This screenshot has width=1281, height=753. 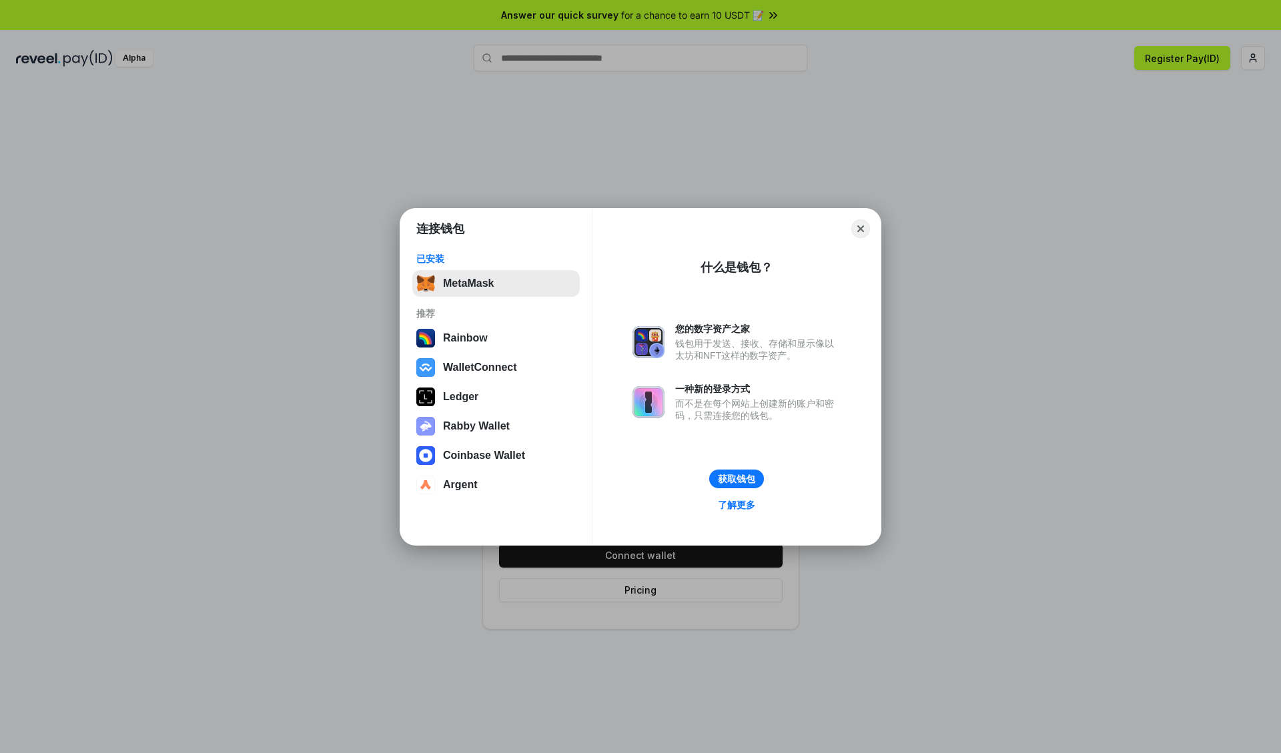 I want to click on h1: 连接钱包, so click(x=440, y=229).